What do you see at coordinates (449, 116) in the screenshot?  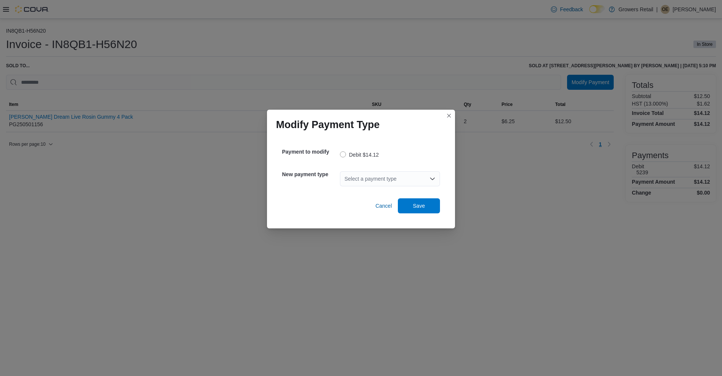 I see `button: Closes this modal window` at bounding box center [449, 116].